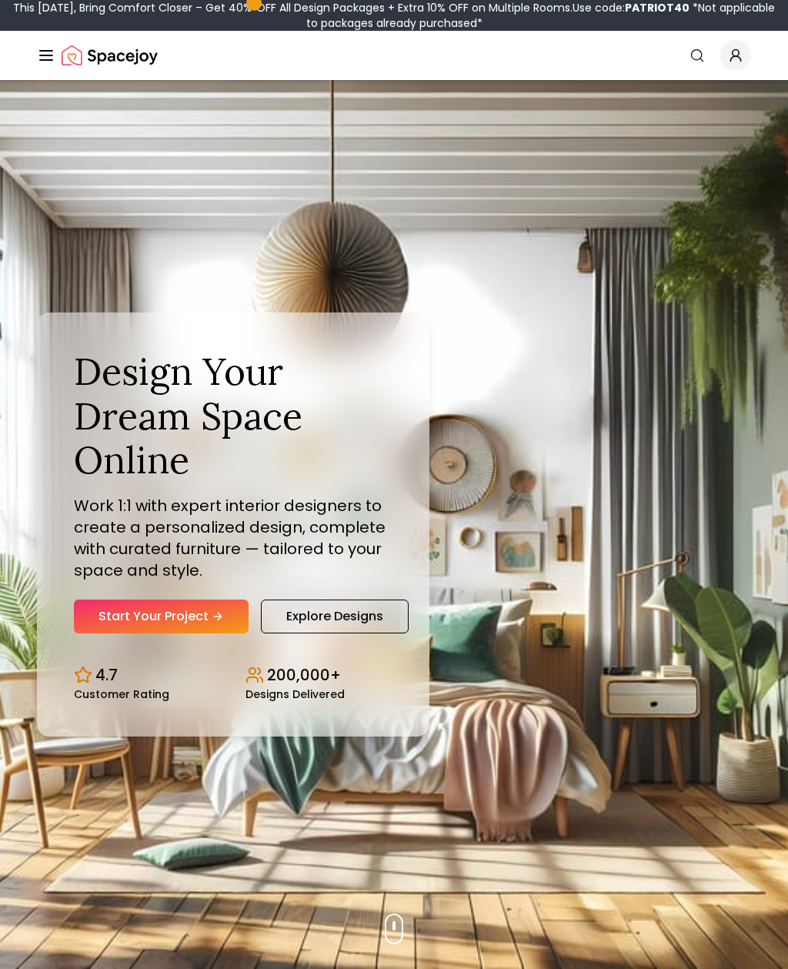 Image resolution: width=788 pixels, height=969 pixels. Describe the element at coordinates (109, 55) in the screenshot. I see `img: Spacejoy Logo` at that location.